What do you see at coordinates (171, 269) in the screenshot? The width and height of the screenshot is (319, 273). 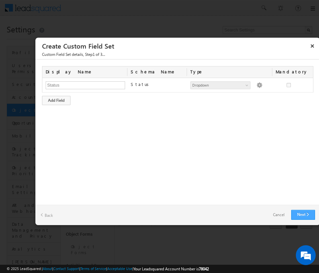 I see `span: Your Leadsquared Account Number is` at bounding box center [171, 269].